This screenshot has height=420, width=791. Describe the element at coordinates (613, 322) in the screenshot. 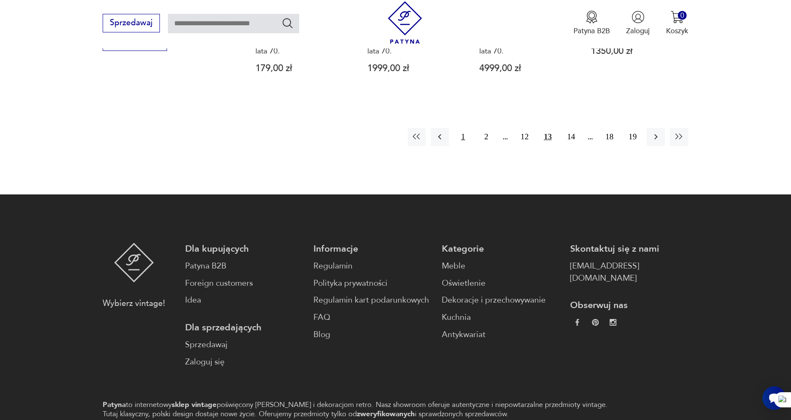

I see `img: c2fd9cf7f39615d9d6839a72ae8e59e5.webp` at that location.